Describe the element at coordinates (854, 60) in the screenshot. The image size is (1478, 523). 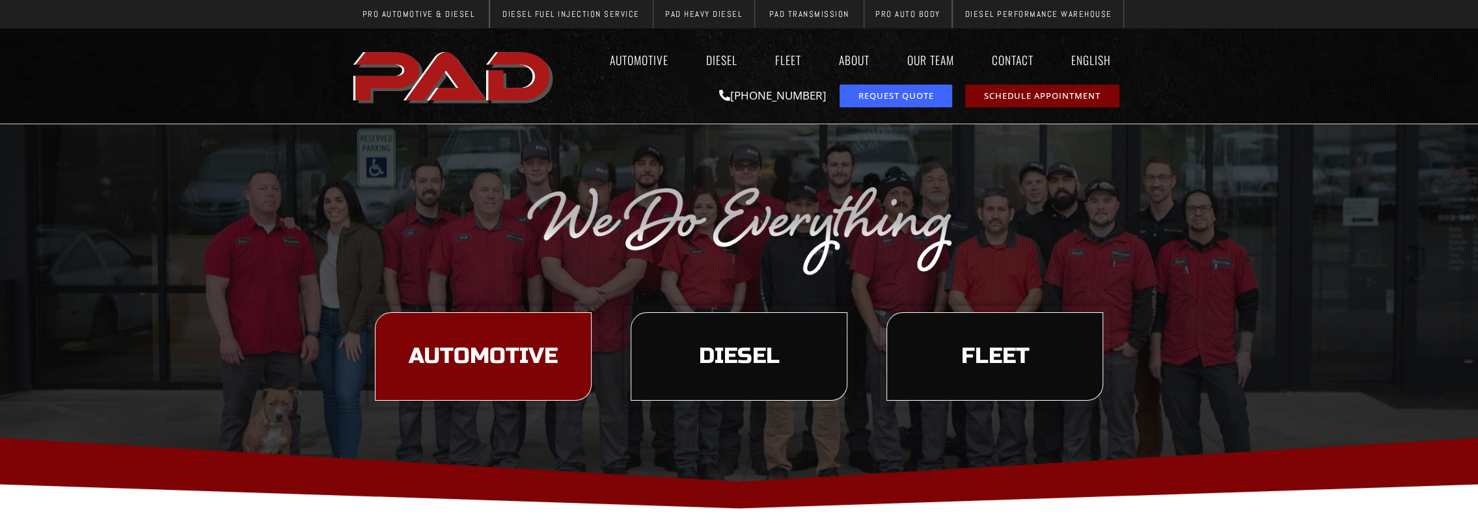
I see `a: About` at that location.